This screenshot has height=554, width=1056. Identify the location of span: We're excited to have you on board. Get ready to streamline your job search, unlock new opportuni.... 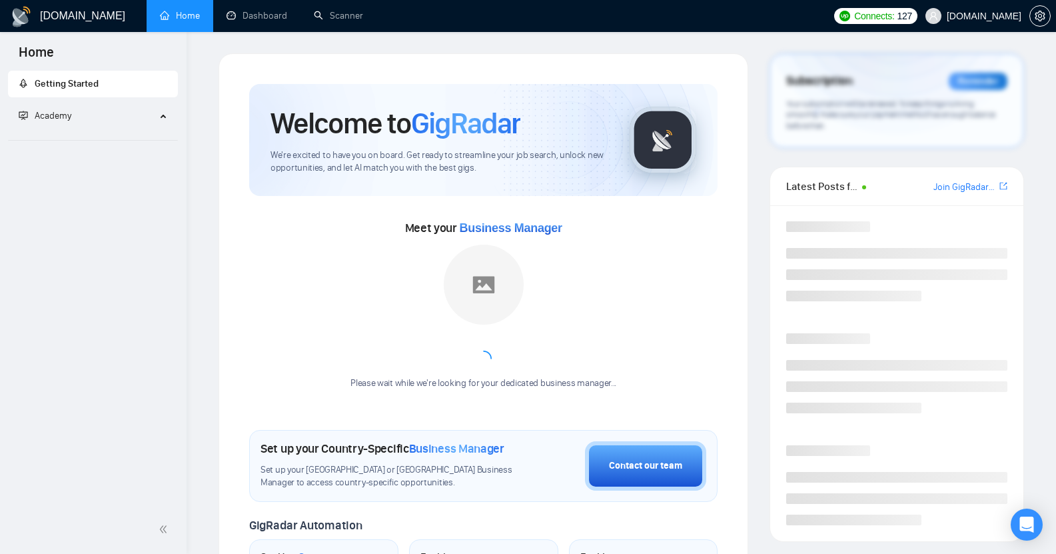
(439, 162).